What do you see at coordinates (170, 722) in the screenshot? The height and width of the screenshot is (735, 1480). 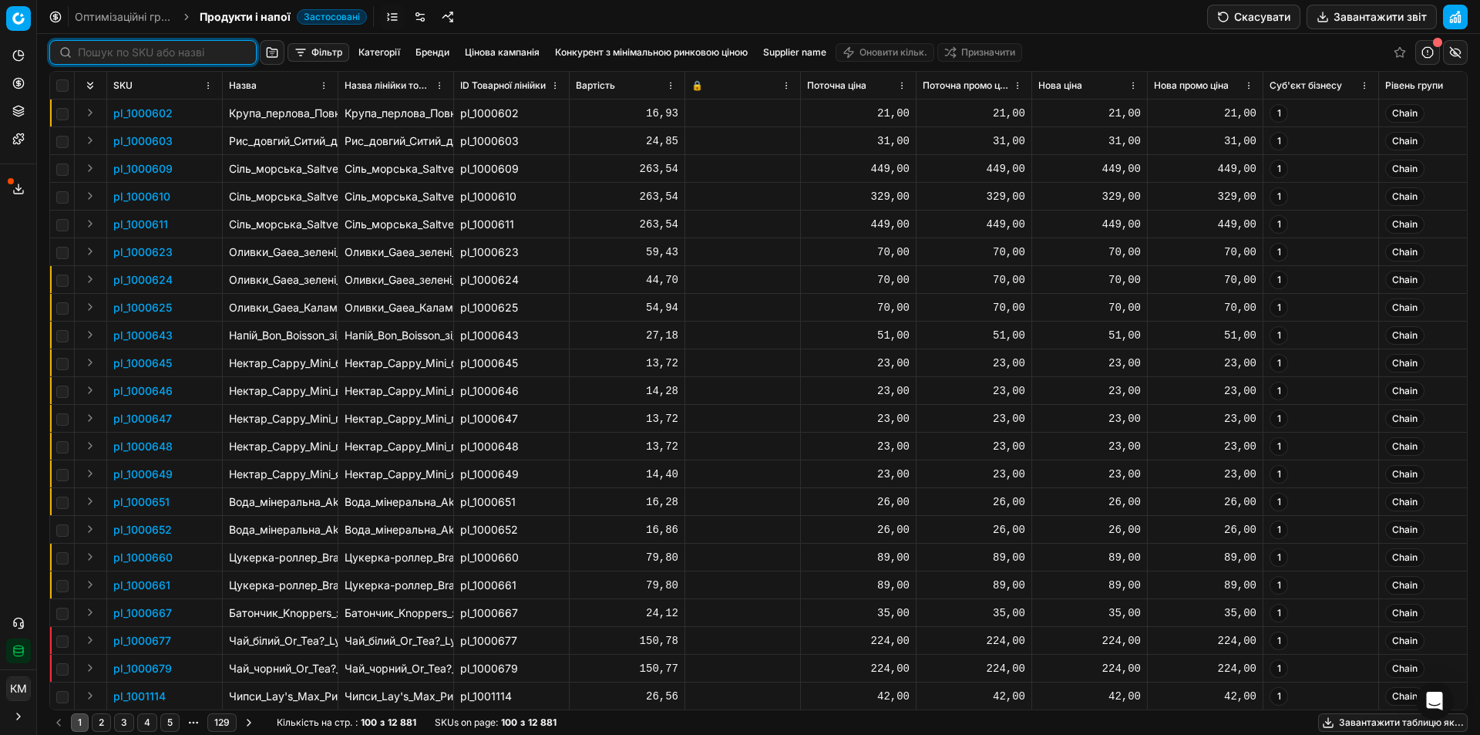 I see `button: 5` at bounding box center [170, 722].